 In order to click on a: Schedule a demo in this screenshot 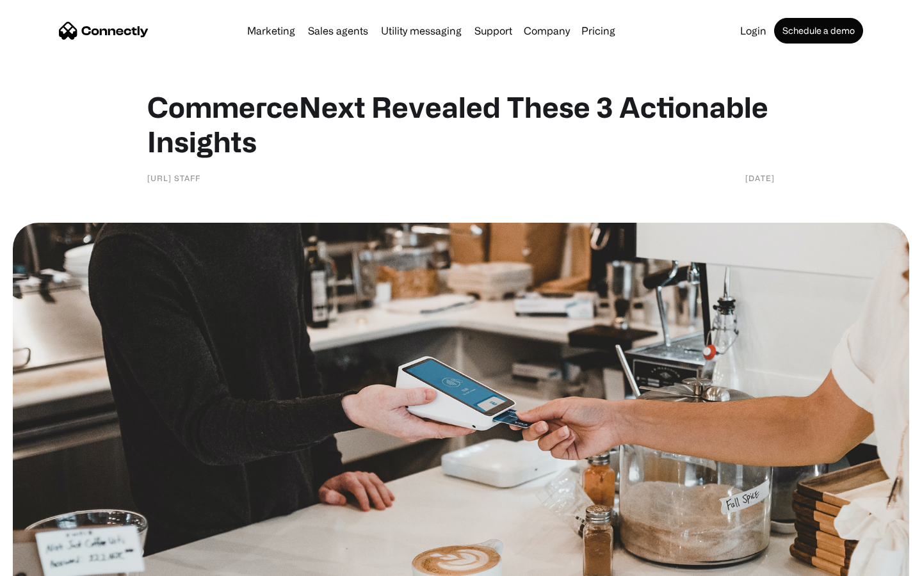, I will do `click(818, 31)`.